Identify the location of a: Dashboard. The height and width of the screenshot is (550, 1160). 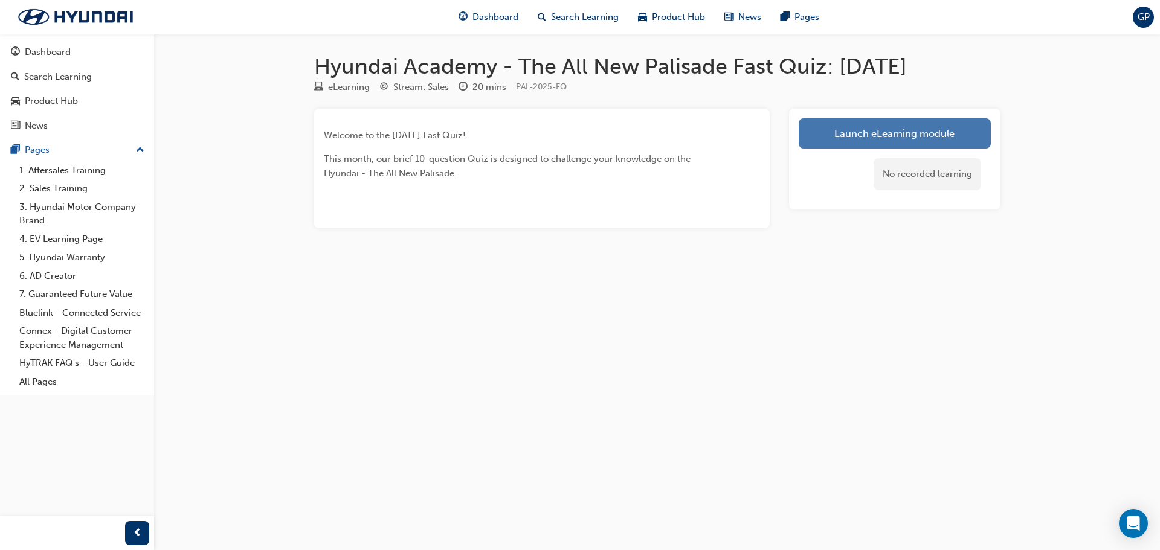
(77, 52).